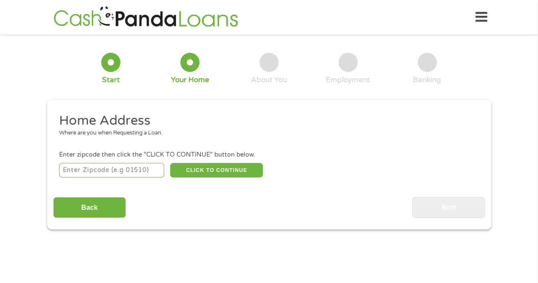 This screenshot has height=283, width=538. What do you see at coordinates (216, 170) in the screenshot?
I see `button: CLICK TO CONTINUE` at bounding box center [216, 170].